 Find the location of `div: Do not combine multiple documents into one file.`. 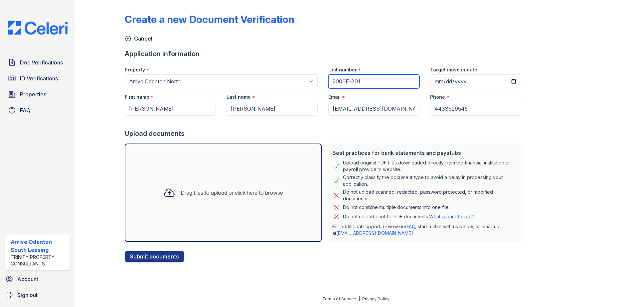

div: Do not combine multiple documents into one file. is located at coordinates (396, 208).